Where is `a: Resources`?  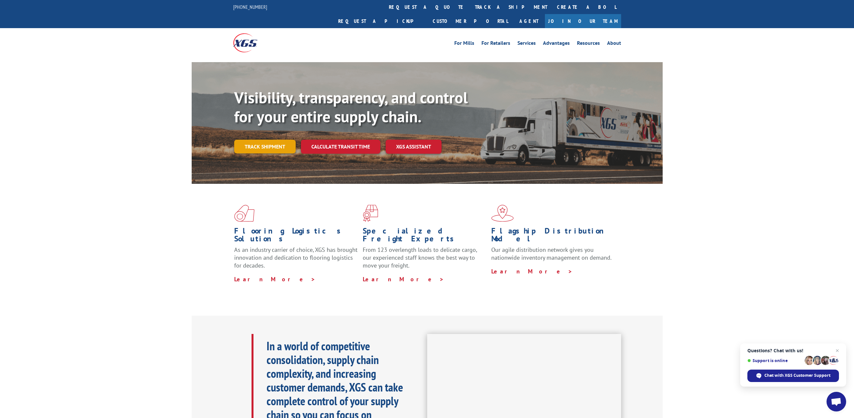
a: Resources is located at coordinates (588, 44).